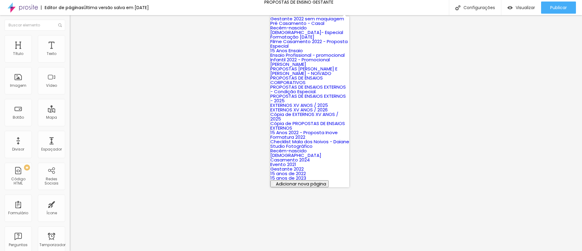 This screenshot has height=251, width=582. I want to click on font: Espaçador, so click(52, 149).